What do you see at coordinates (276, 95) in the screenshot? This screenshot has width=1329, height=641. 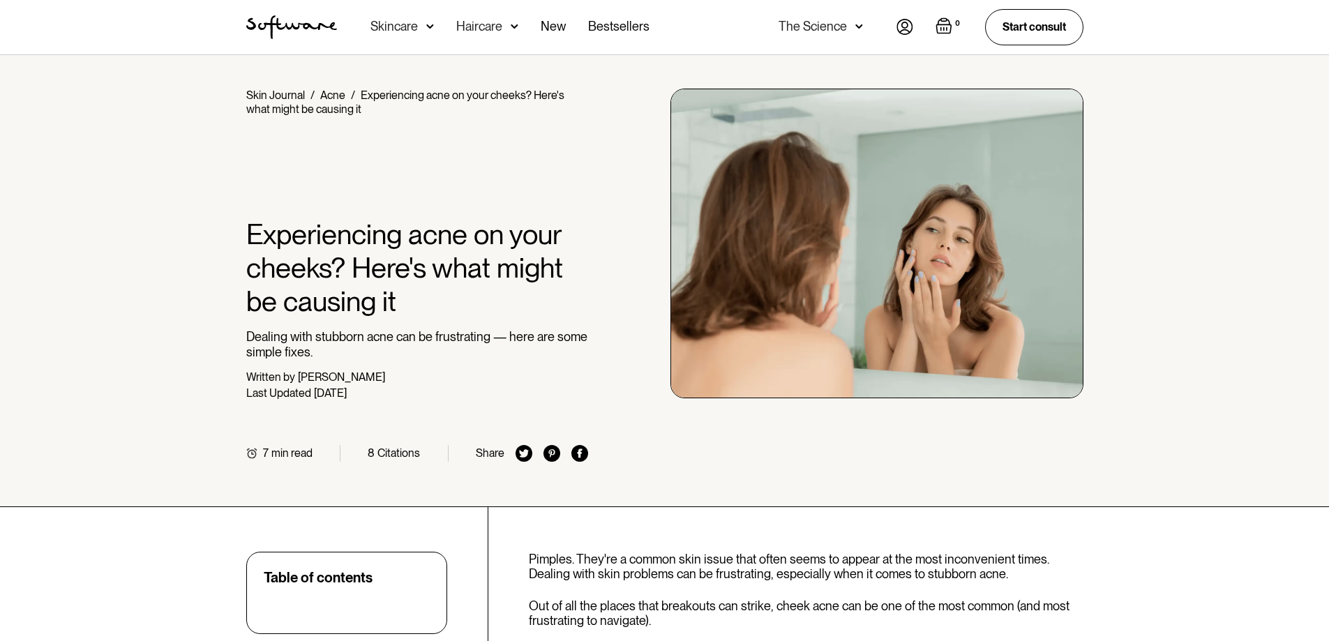 I see `a: Skin Journal` at bounding box center [276, 95].